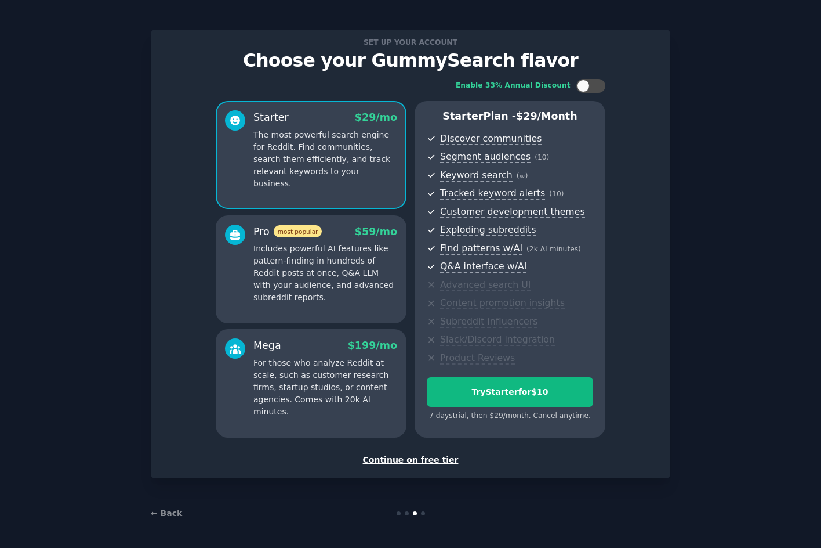 Image resolution: width=821 pixels, height=548 pixels. I want to click on span: $ 199 /mo, so click(372, 345).